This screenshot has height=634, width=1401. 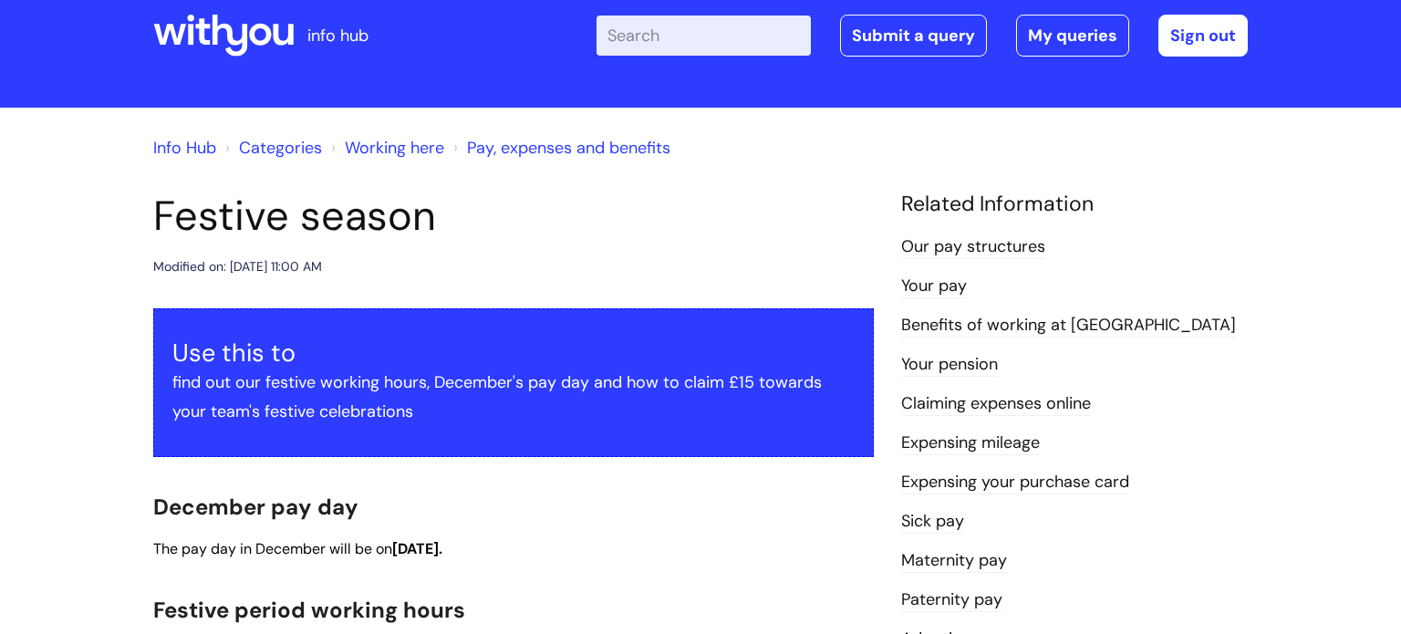 I want to click on li: Solution home, so click(x=271, y=148).